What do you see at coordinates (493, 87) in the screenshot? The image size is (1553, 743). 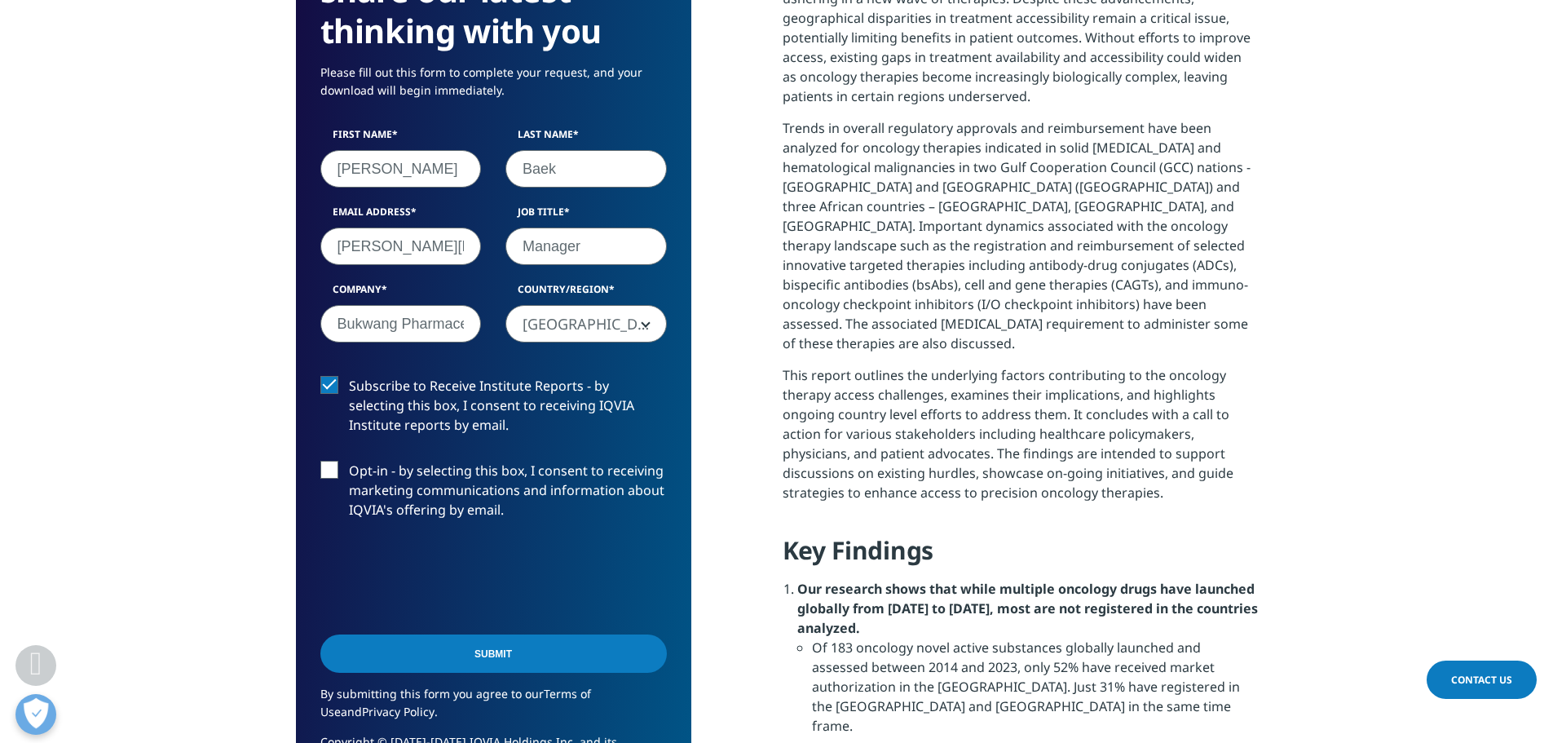 I see `p: Please fill out this form to complete your request, and your download will begin immediately.` at bounding box center [493, 87].